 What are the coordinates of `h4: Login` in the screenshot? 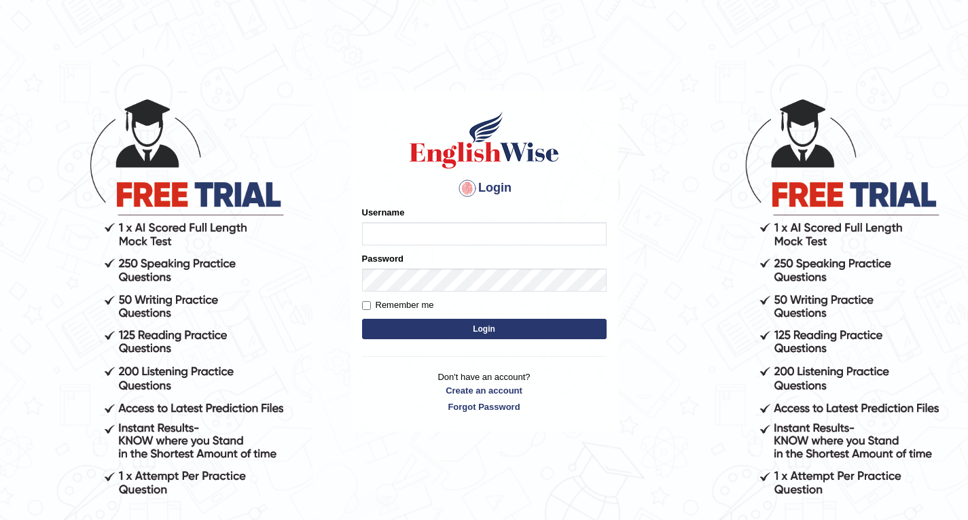 It's located at (485, 188).